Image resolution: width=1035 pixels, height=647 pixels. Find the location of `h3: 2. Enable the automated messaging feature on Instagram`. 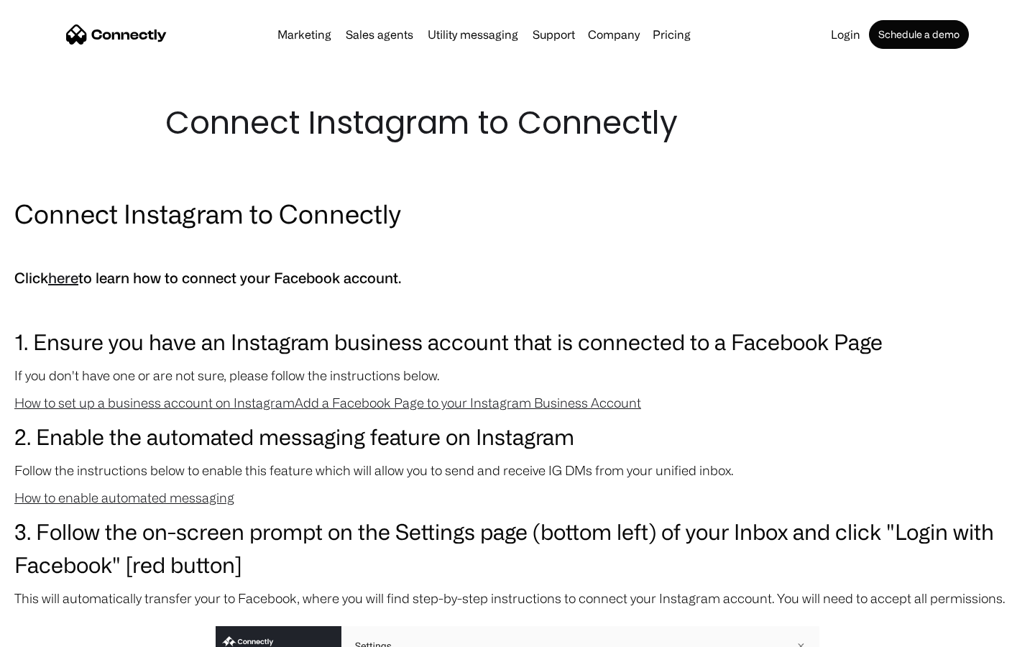

h3: 2. Enable the automated messaging feature on Instagram is located at coordinates (517, 436).